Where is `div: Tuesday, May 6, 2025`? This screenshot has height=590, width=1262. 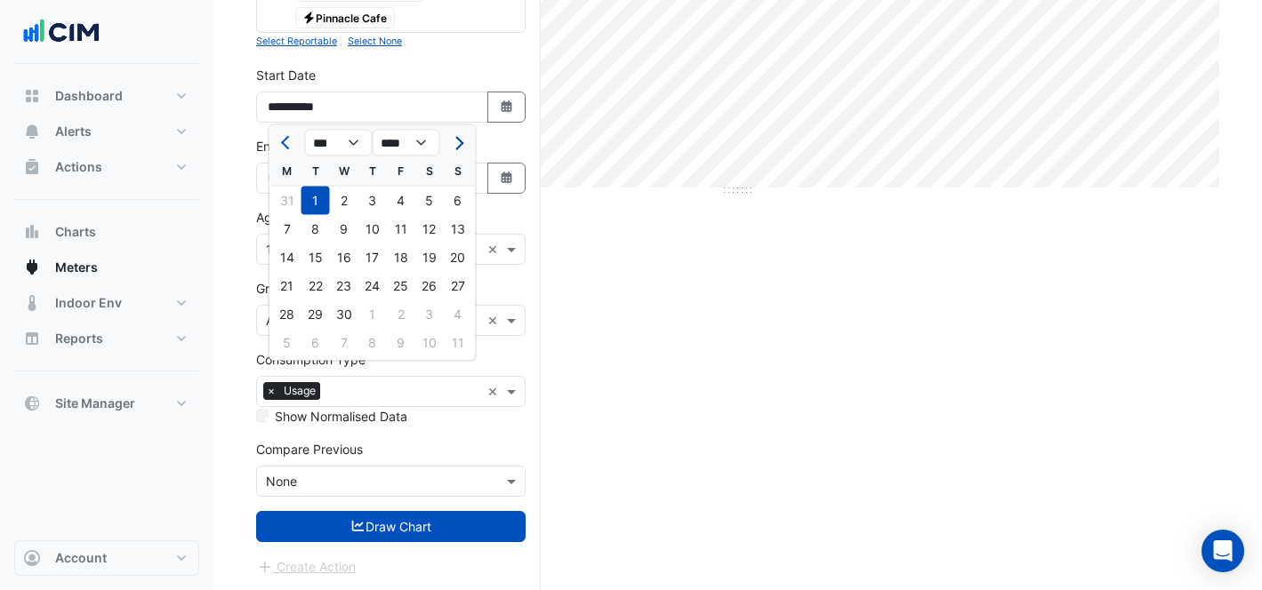
div: Tuesday, May 6, 2025 is located at coordinates (316, 343).